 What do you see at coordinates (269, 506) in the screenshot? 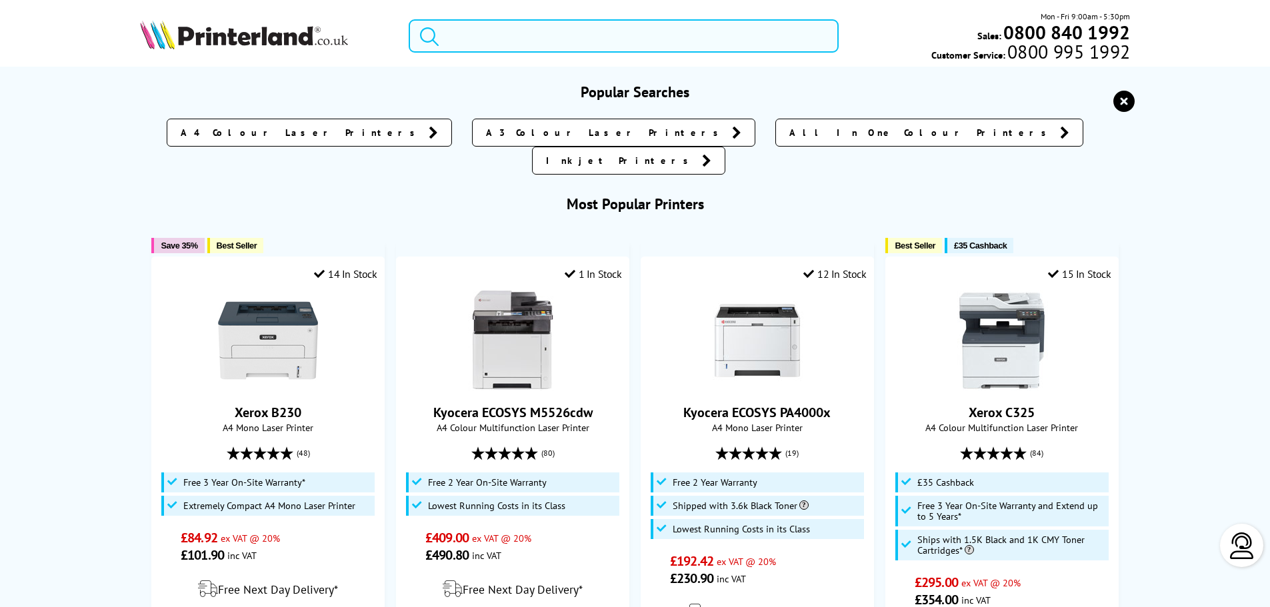
I see `span: Extremely Compact A4 Mono Laser Printer` at bounding box center [269, 506].